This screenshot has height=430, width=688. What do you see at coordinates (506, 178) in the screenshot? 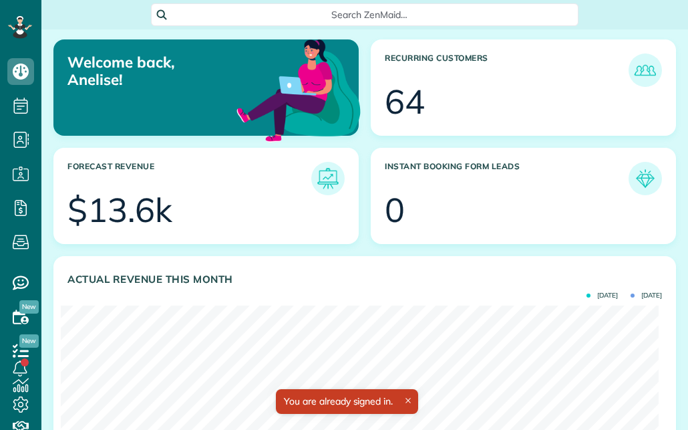
I see `h3: Instant Booking Form Leads` at bounding box center [506, 178].